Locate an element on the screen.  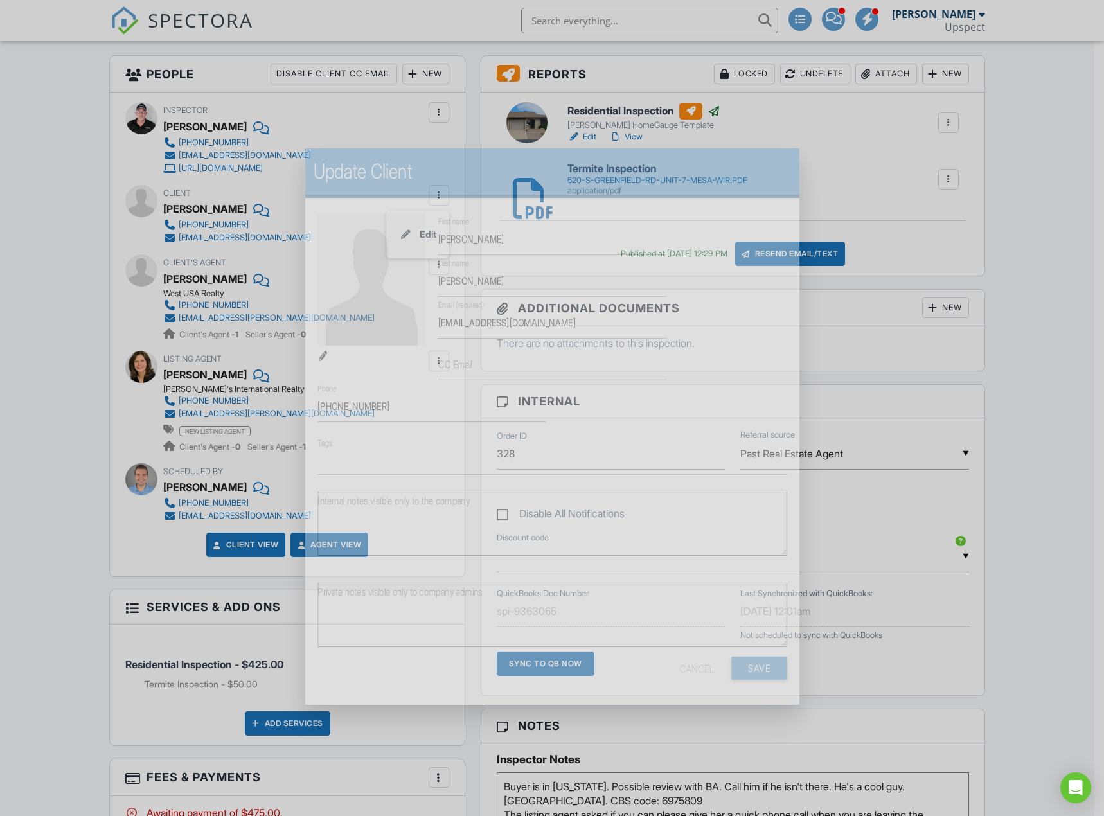
label: Private notes visible only to company admins is located at coordinates (400, 592).